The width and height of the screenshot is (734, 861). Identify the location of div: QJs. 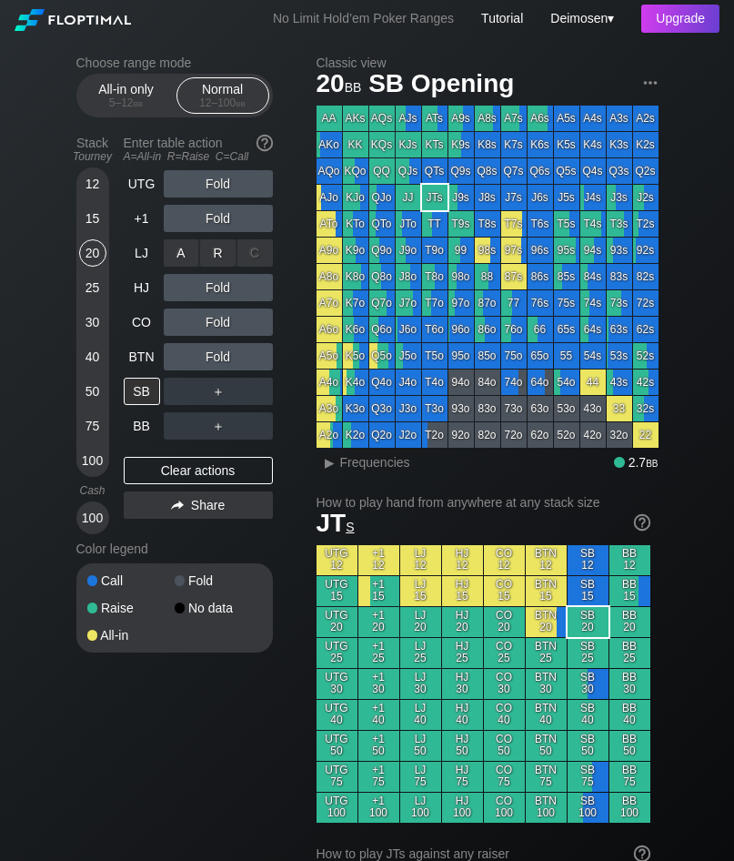
(408, 171).